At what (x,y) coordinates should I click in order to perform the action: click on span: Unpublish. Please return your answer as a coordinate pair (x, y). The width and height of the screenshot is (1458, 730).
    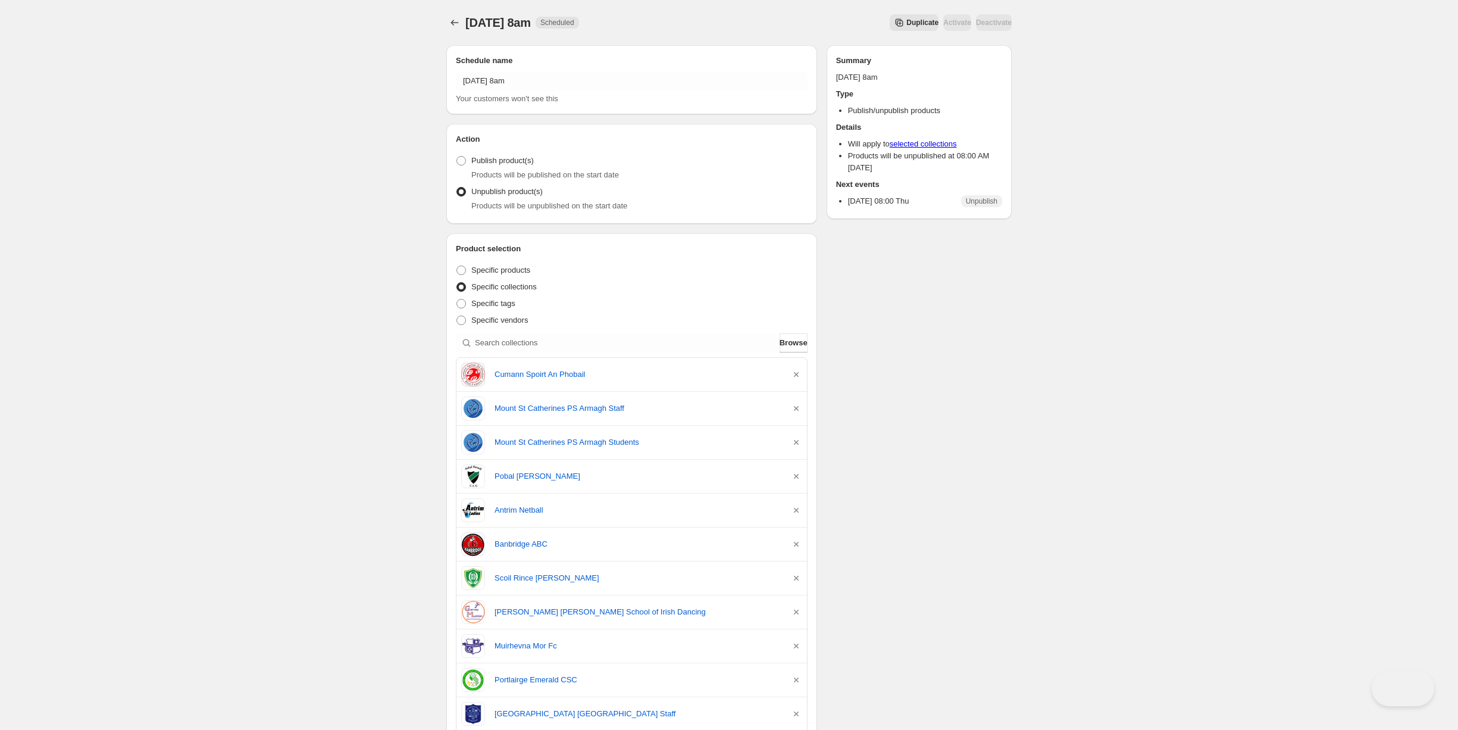
    Looking at the image, I should click on (981, 201).